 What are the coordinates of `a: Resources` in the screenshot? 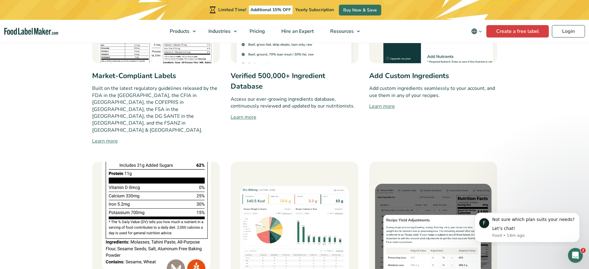 It's located at (343, 31).